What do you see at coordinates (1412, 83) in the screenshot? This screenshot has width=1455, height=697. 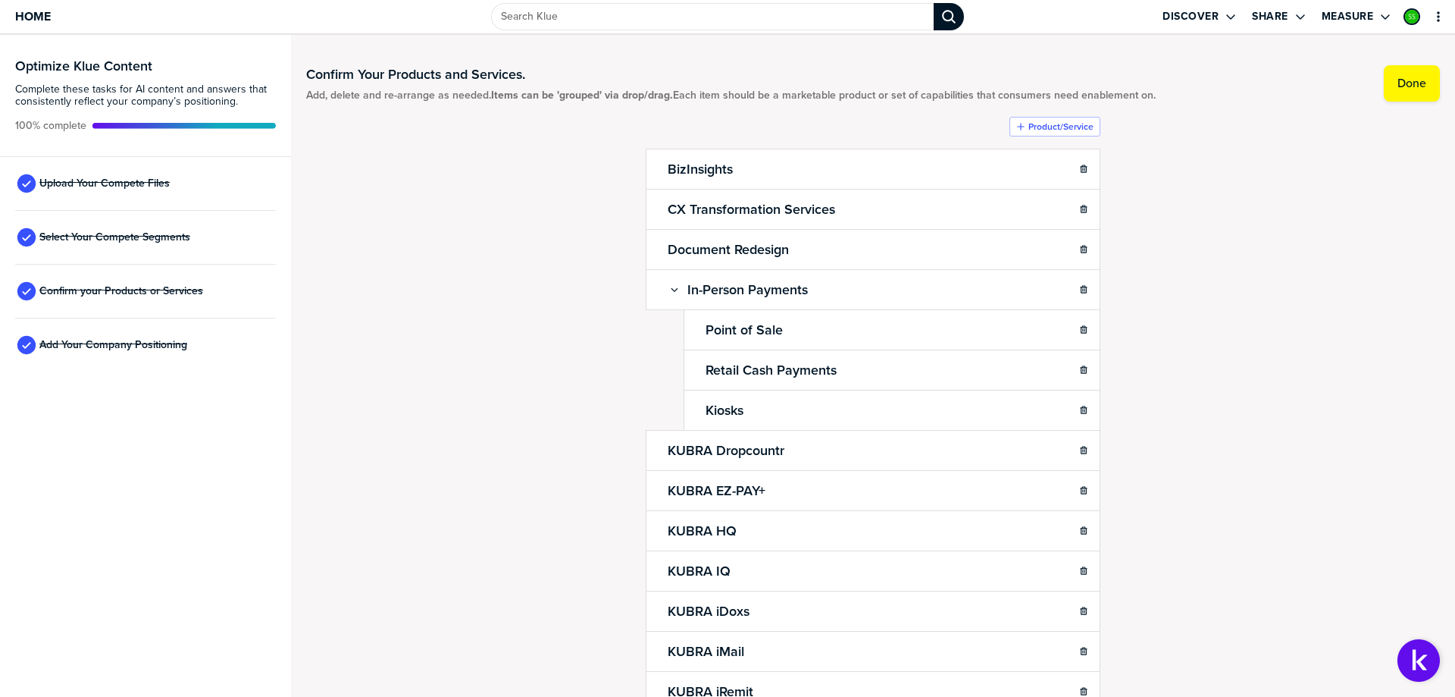 I see `button: Done` at bounding box center [1412, 83].